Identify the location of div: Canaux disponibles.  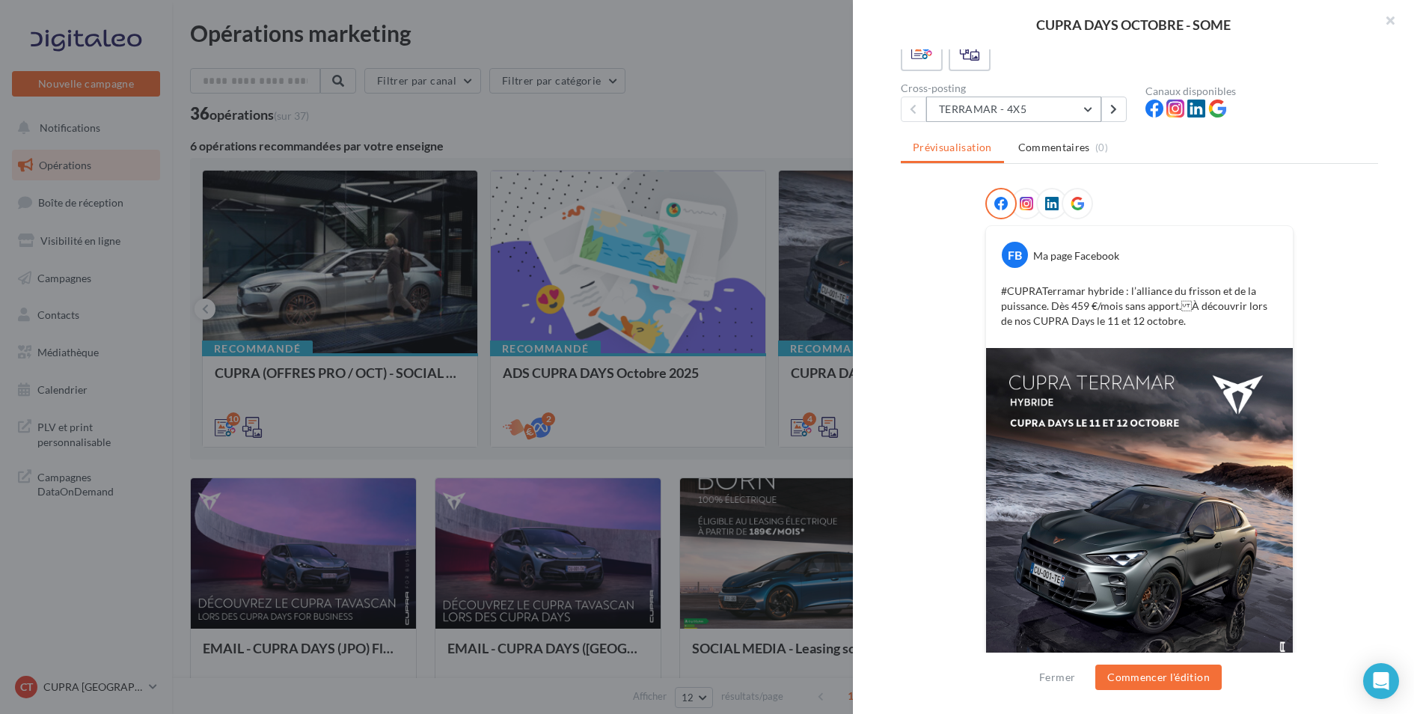
(1261, 91).